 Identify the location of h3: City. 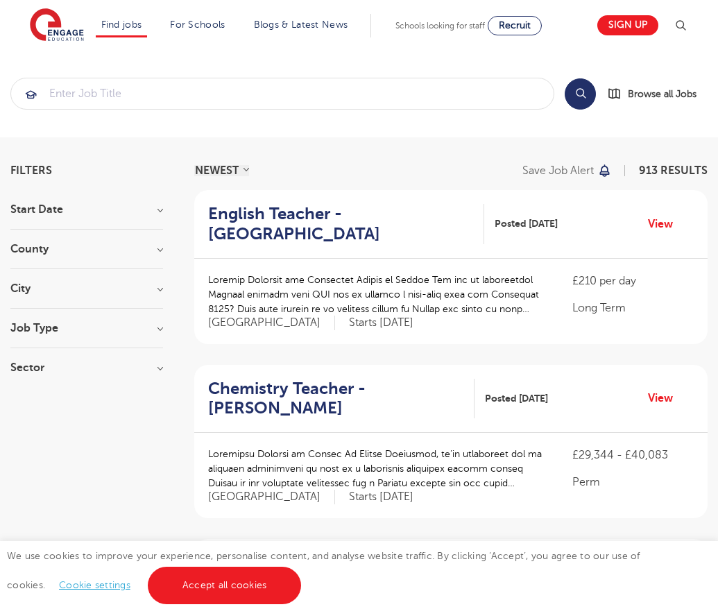
(87, 289).